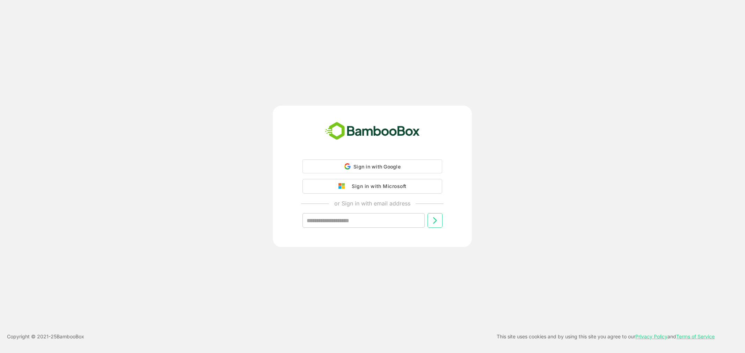 The height and width of the screenshot is (353, 745). I want to click on p: This site uses cookies and by using this site you agree to our and, so click(605, 337).